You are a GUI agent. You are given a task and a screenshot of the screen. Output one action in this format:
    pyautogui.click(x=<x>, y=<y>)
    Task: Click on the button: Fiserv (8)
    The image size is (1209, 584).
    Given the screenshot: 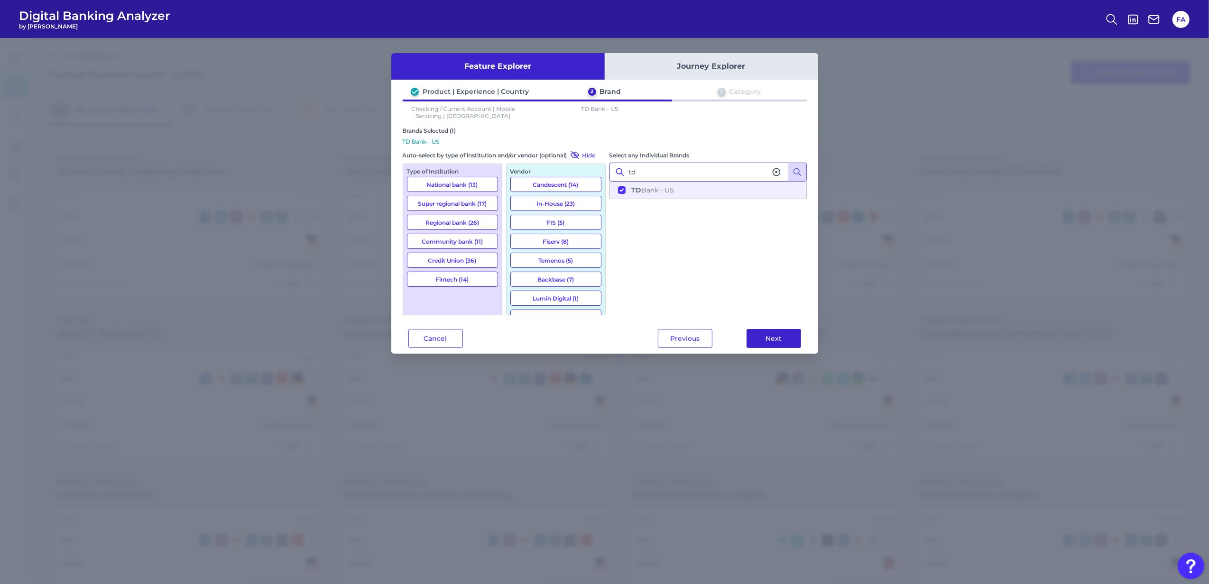 What is the action you would take?
    pyautogui.click(x=556, y=241)
    